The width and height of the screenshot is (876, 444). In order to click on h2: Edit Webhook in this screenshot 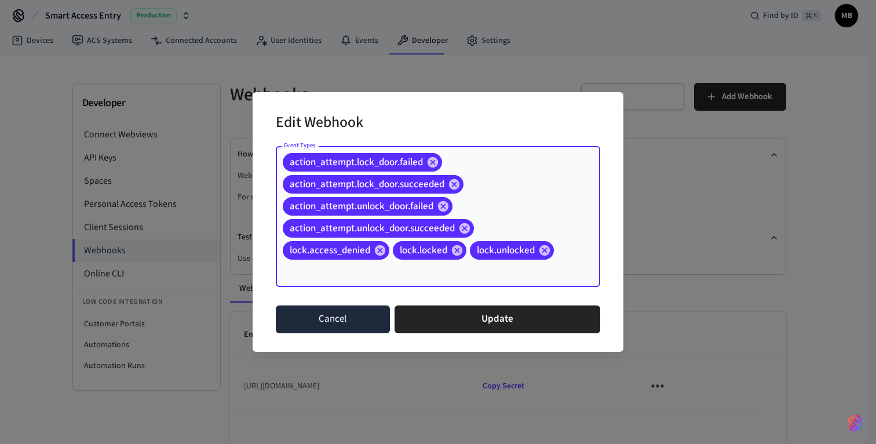, I will do `click(319, 123)`.